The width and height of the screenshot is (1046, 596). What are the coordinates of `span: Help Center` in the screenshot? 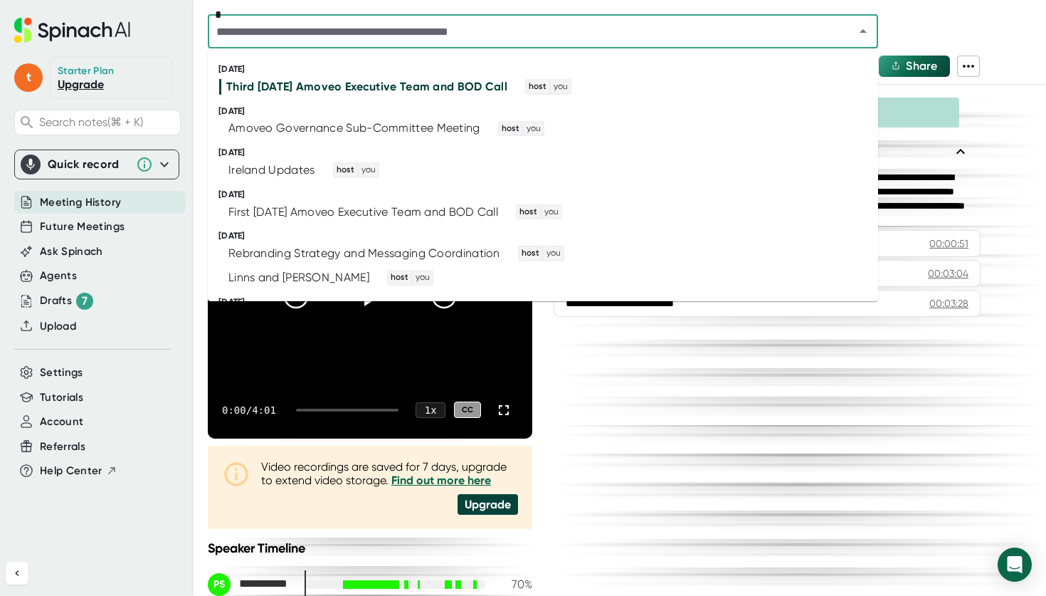 It's located at (71, 470).